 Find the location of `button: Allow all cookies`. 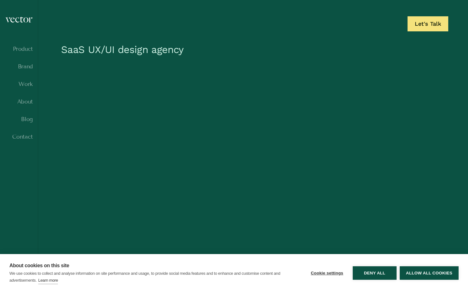

button: Allow all cookies is located at coordinates (430, 273).